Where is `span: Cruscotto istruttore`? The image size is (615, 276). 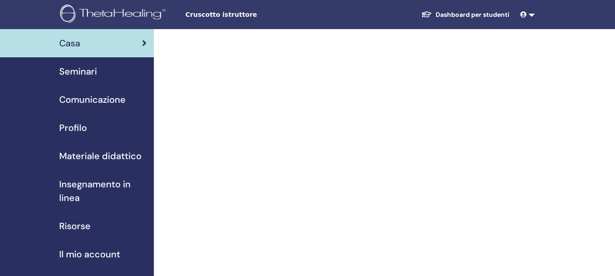 span: Cruscotto istruttore is located at coordinates (253, 15).